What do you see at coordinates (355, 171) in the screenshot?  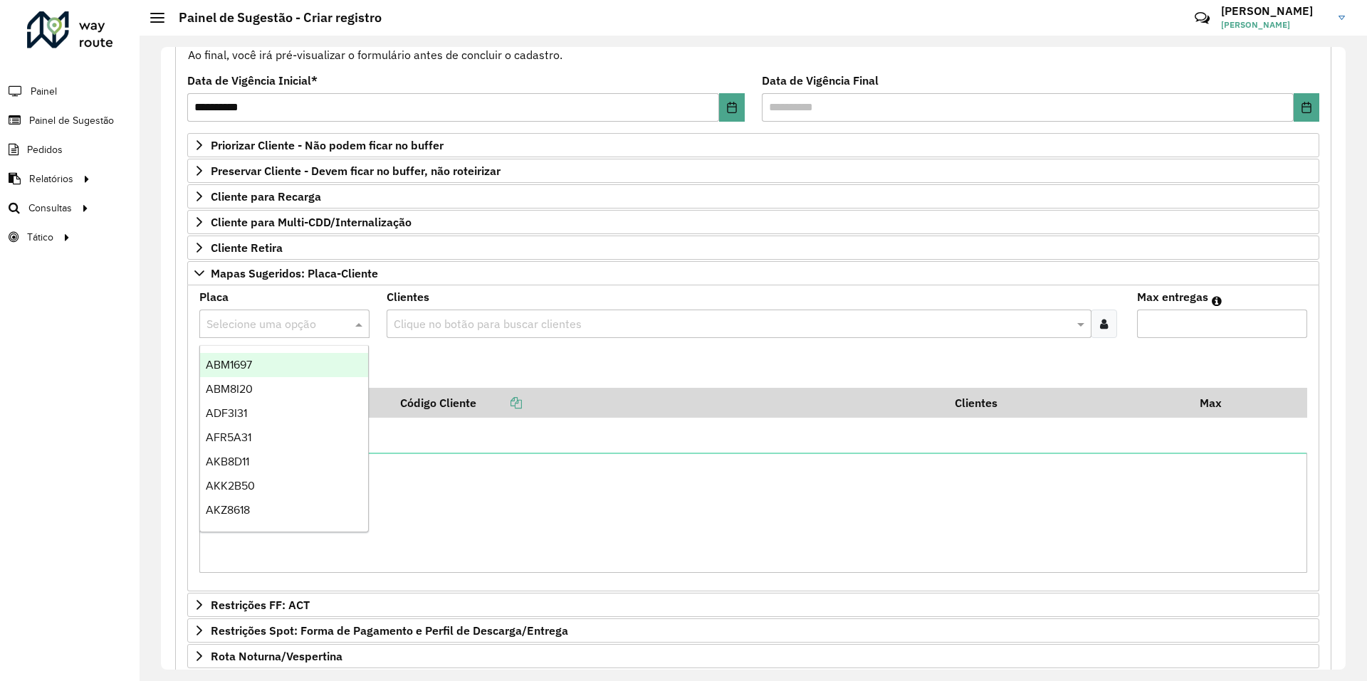 I see `span: Preservar Cliente - Devem ficar no buffer, não roteirizar` at bounding box center [355, 171].